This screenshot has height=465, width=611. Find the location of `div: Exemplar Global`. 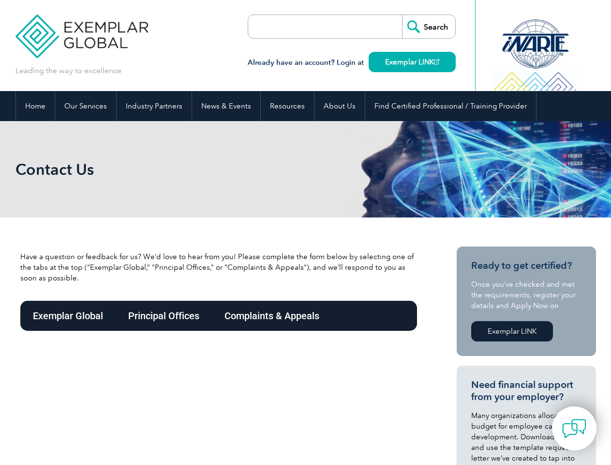

div: Exemplar Global is located at coordinates (68, 316).